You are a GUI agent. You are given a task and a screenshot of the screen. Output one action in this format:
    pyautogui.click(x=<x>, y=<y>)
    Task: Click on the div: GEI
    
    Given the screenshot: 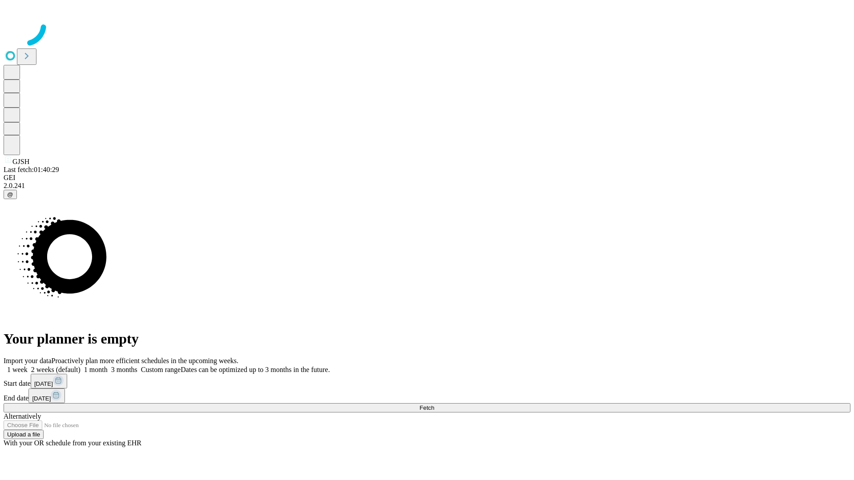 What is the action you would take?
    pyautogui.click(x=427, y=178)
    